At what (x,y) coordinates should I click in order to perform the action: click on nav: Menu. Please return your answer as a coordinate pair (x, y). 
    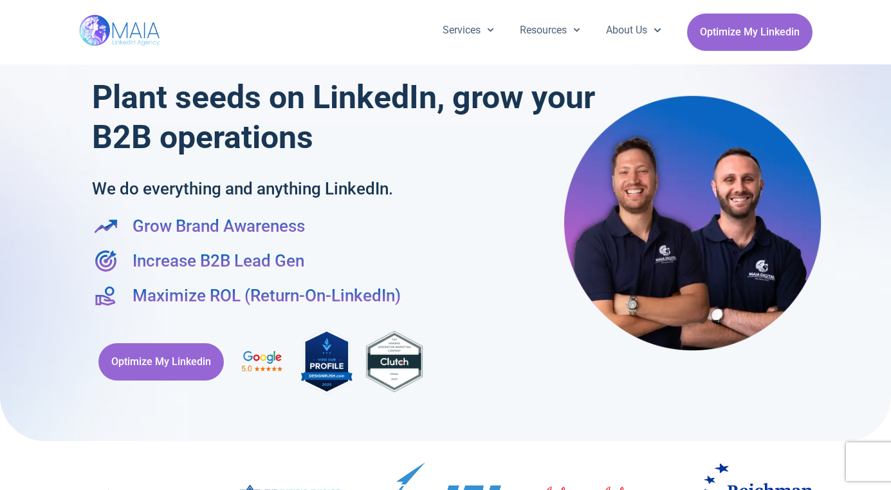
    Looking at the image, I should click on (552, 30).